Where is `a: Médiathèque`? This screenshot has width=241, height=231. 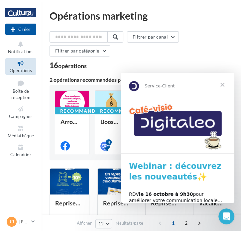
a: Médiathèque is located at coordinates (21, 131).